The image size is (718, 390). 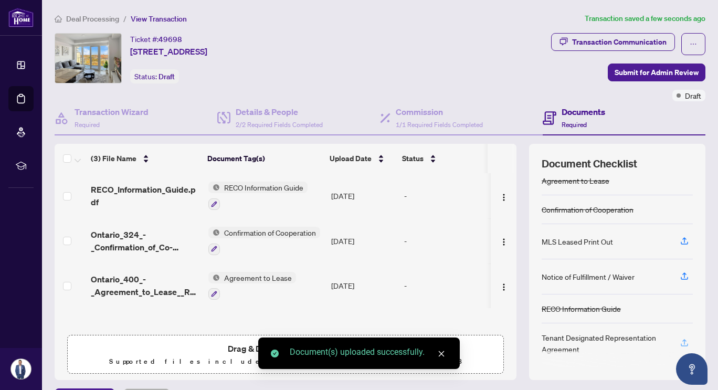 What do you see at coordinates (270, 232) in the screenshot?
I see `span: Confirmation of Cooperation` at bounding box center [270, 232].